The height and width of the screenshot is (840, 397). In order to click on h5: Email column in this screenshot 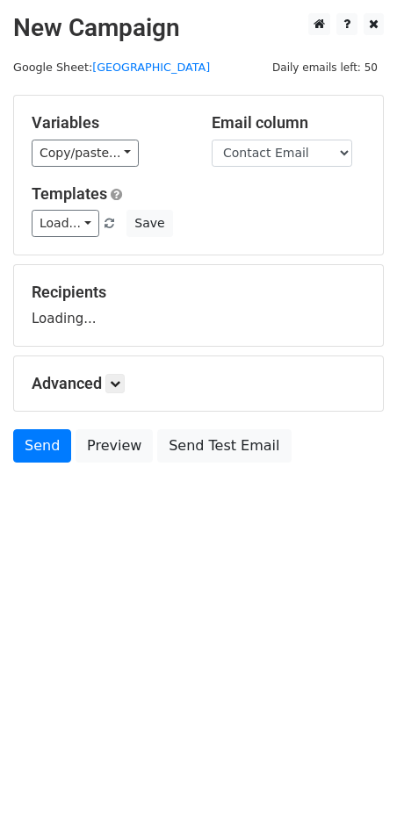, I will do `click(288, 123)`.